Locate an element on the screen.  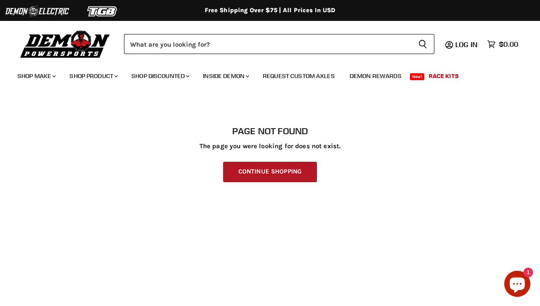
span: New! is located at coordinates (417, 77).